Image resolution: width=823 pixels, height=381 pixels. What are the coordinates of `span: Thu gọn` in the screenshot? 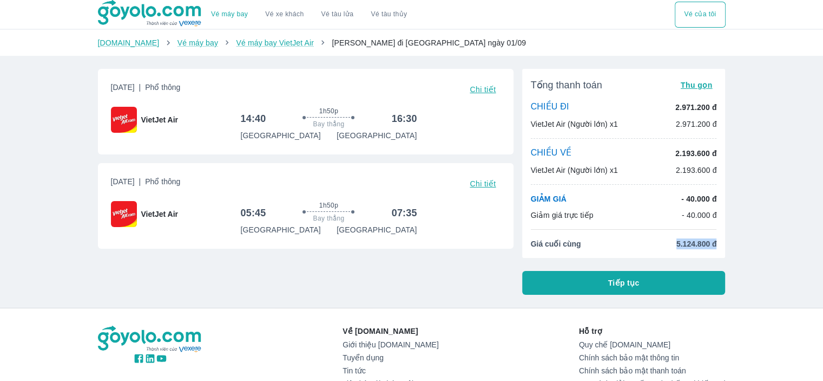 It's located at (697, 85).